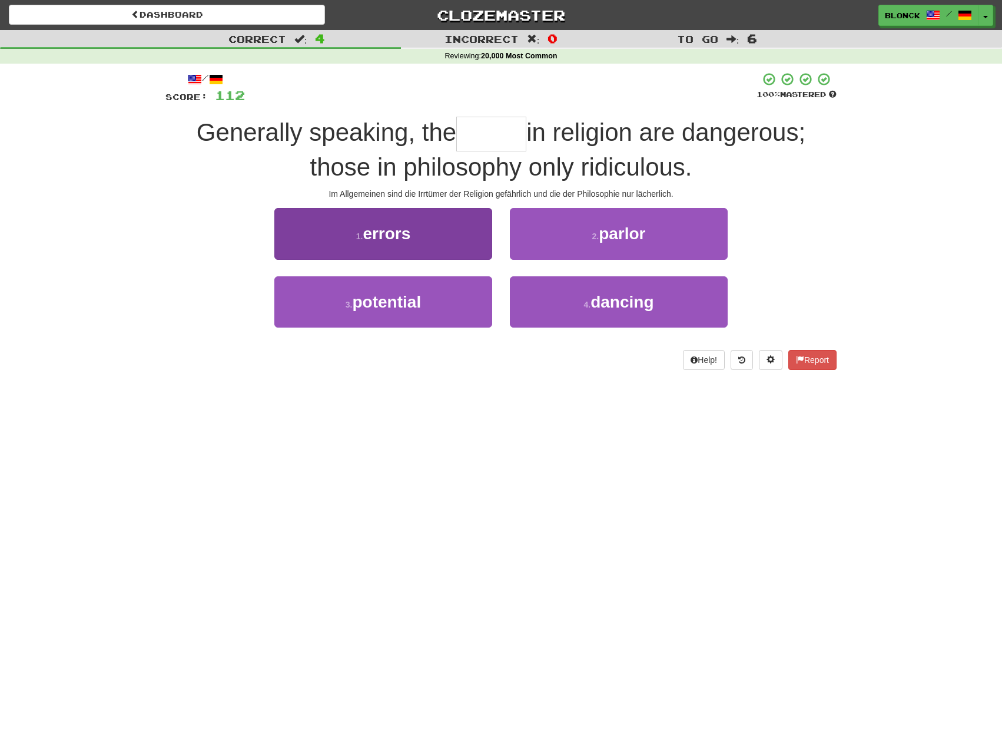 The width and height of the screenshot is (1002, 753). Describe the element at coordinates (622, 233) in the screenshot. I see `span: parlor` at that location.